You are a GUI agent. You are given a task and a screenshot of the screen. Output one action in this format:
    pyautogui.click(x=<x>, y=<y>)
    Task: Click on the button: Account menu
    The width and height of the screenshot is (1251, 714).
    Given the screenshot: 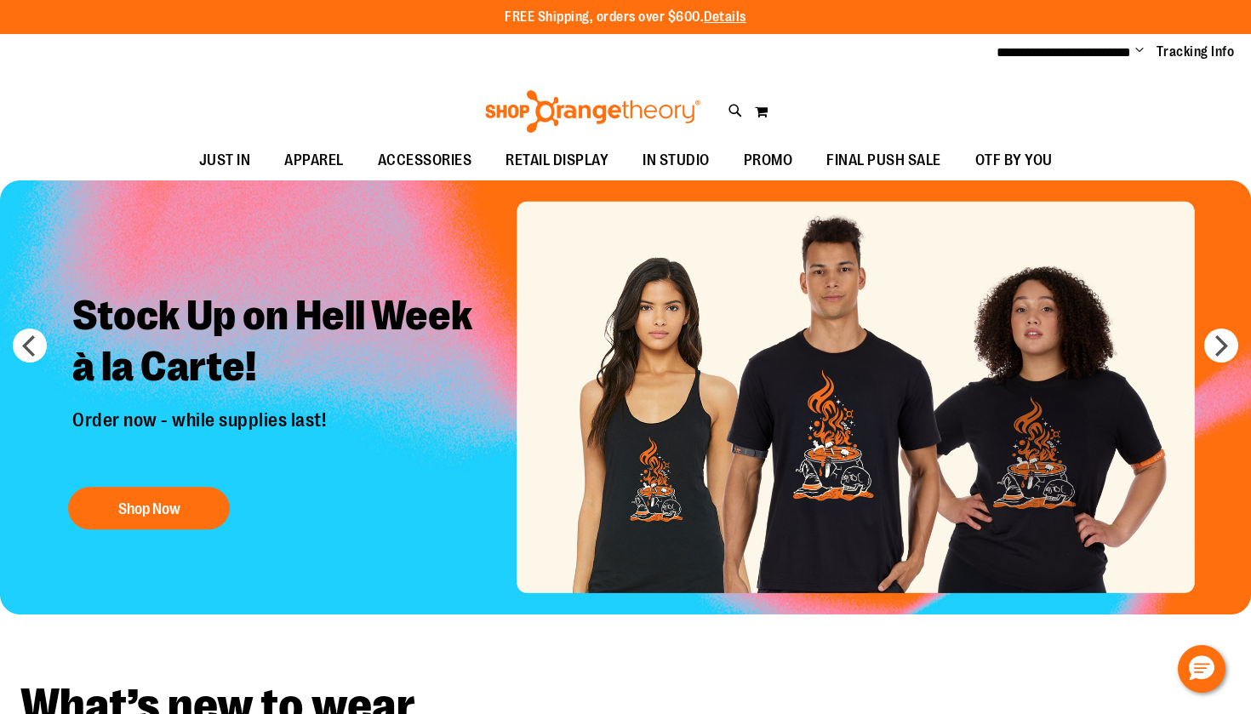 What is the action you would take?
    pyautogui.click(x=1140, y=52)
    